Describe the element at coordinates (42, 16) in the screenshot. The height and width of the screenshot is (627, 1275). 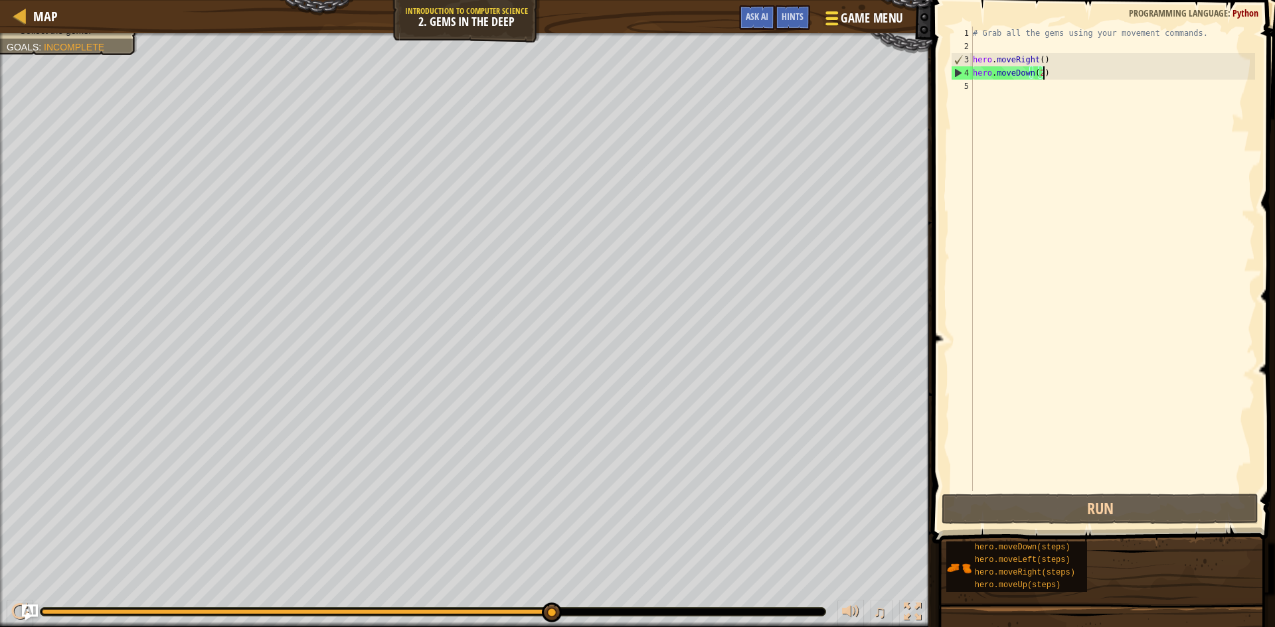
I see `a: Map` at that location.